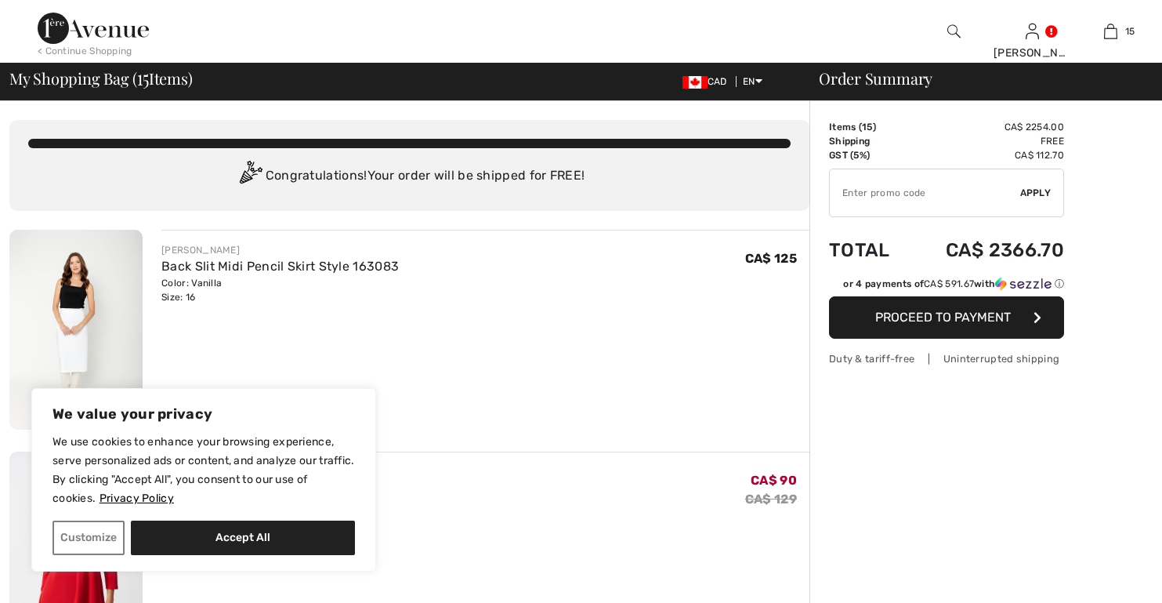 The height and width of the screenshot is (603, 1162). What do you see at coordinates (1024, 284) in the screenshot?
I see `img: Sezzle` at bounding box center [1024, 284].